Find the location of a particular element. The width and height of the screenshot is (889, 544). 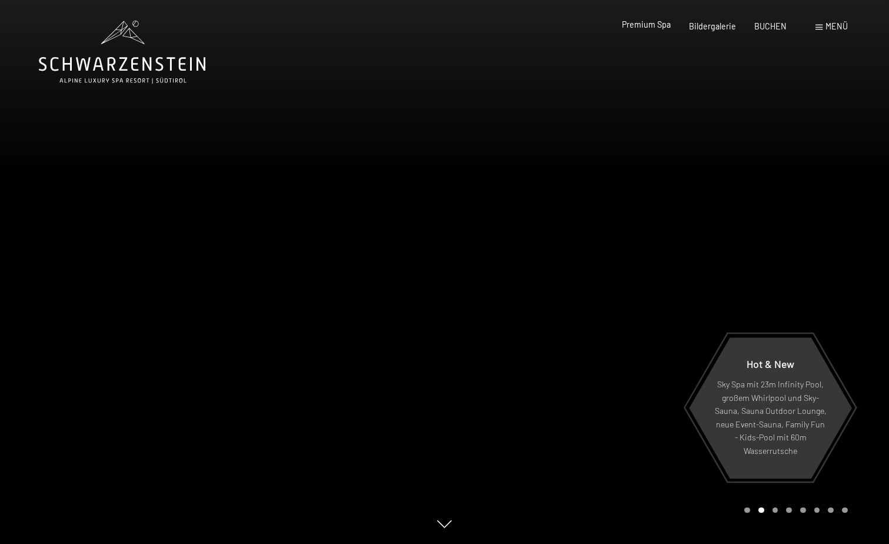

p: Sky Spa mit 23m Infinity Pool, großem Whirlpool und Sky-Sauna, Sauna Outdoor Lounge, neue Event-S... is located at coordinates (771, 418).